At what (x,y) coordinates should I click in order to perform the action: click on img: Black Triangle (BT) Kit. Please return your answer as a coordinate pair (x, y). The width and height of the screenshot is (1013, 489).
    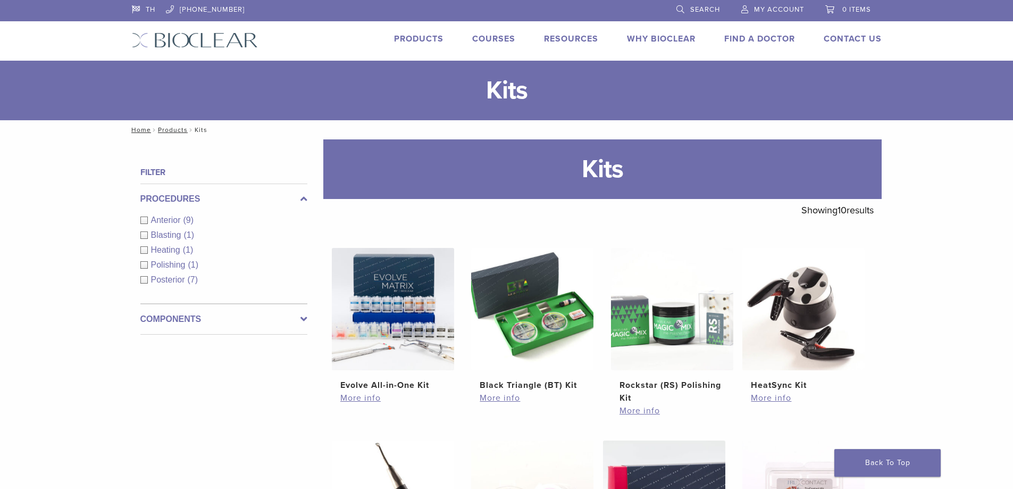
    Looking at the image, I should click on (532, 309).